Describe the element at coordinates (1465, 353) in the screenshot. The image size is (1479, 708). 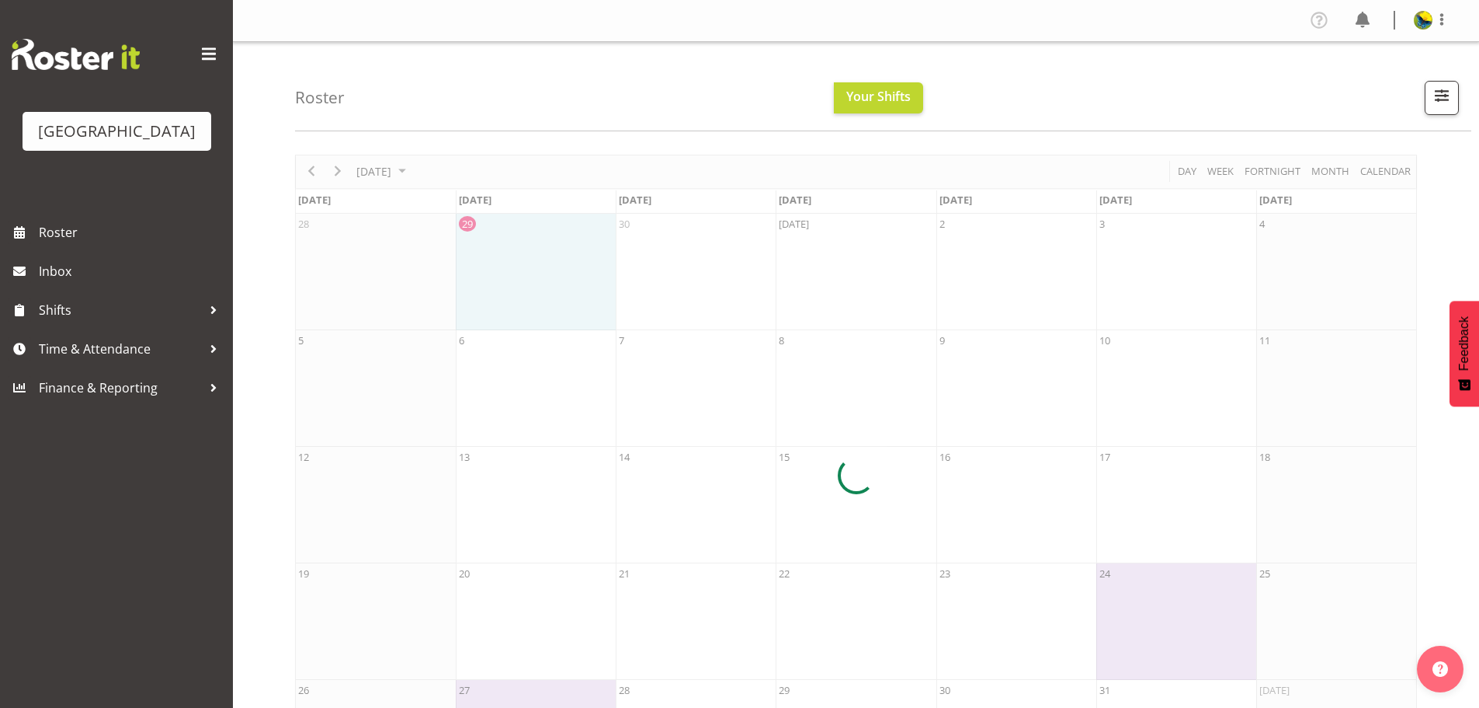
I see `button: Feedback - Show survey` at that location.